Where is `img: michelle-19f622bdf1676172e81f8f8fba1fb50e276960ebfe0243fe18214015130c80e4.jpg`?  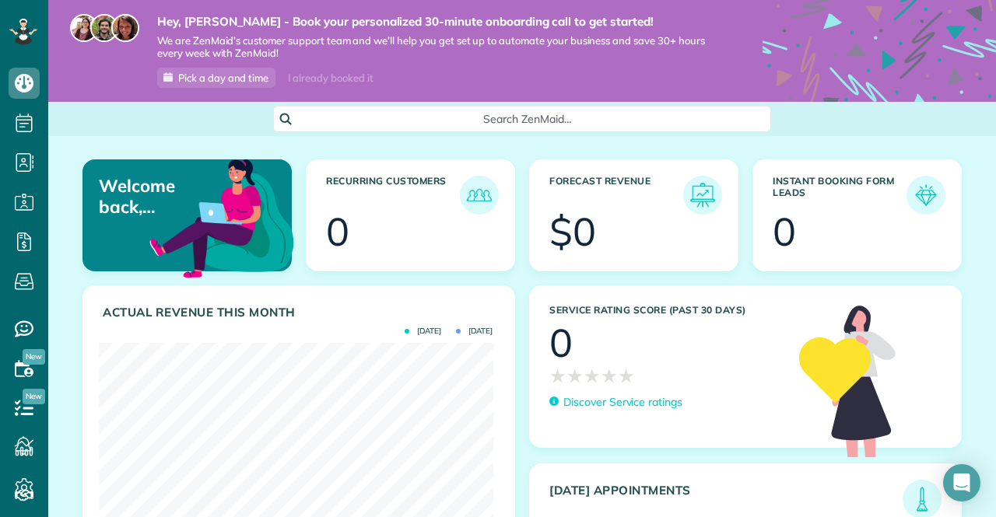
img: michelle-19f622bdf1676172e81f8f8fba1fb50e276960ebfe0243fe18214015130c80e4.jpg is located at coordinates (125, 28).